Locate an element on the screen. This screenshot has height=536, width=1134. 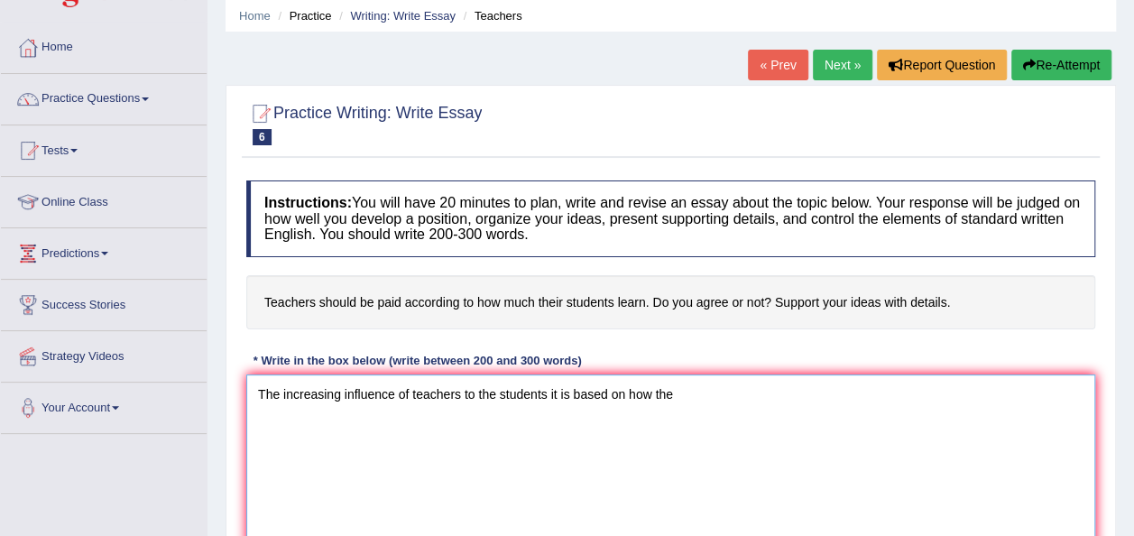
a: Success Stories is located at coordinates (104, 302).